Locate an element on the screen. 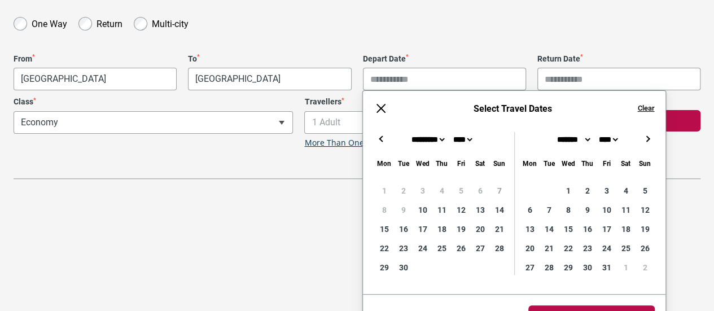 Image resolution: width=714 pixels, height=311 pixels. label: Return Date is located at coordinates (619, 59).